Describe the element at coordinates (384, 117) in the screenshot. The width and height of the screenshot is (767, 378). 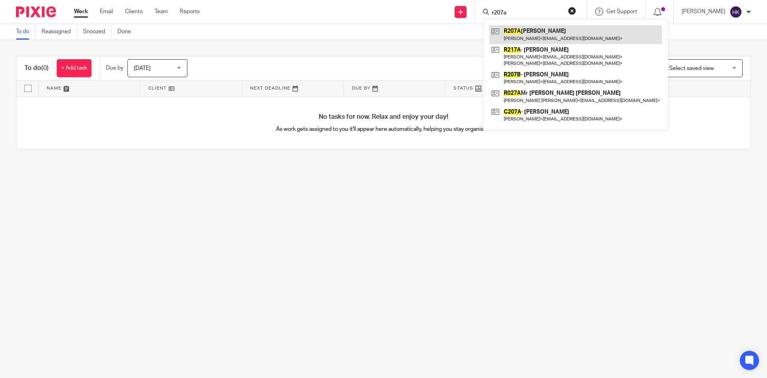
I see `h4: No tasks for now. Relax and enjoy your day!` at that location.